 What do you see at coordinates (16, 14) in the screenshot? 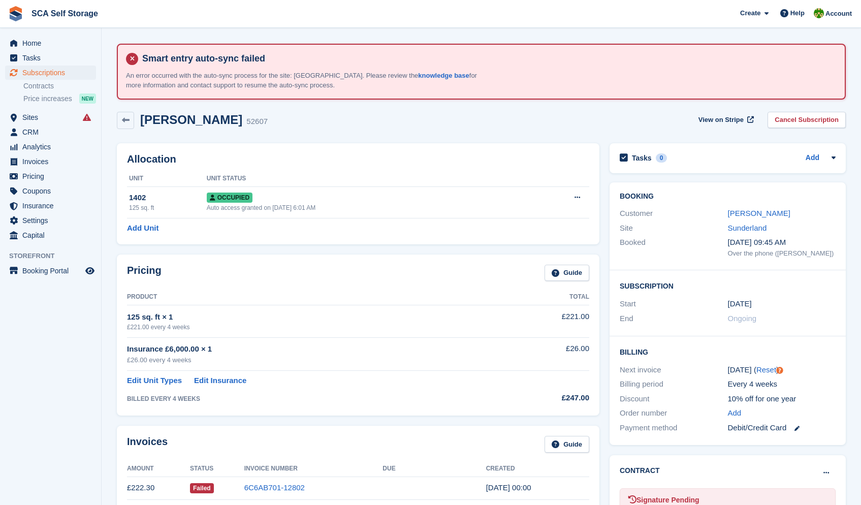
I see `img: stora-icon-8386f47178a22dfd0bd8f6a31ec36ba5ce8667c1dd55bd0f319d3a0aa187defe.svg` at bounding box center [16, 14].